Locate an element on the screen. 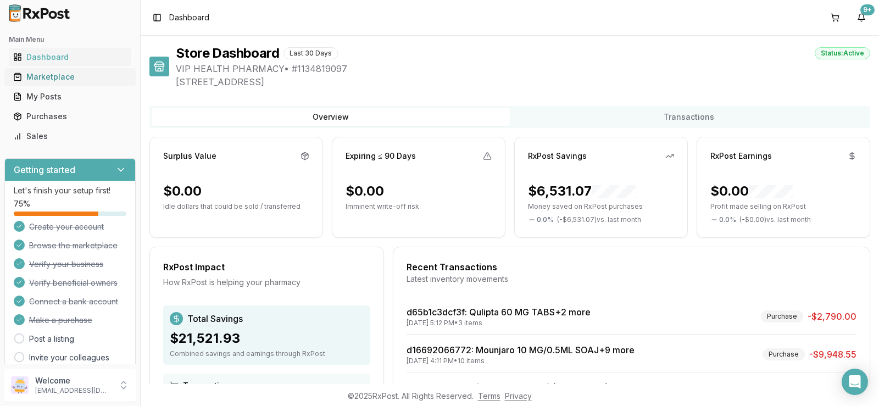 The width and height of the screenshot is (879, 406). span: Transactions is located at coordinates (208, 386).